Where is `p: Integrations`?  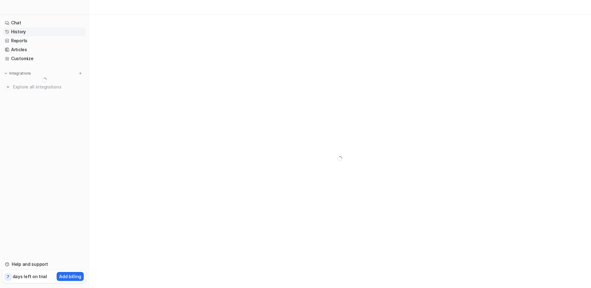 p: Integrations is located at coordinates (20, 73).